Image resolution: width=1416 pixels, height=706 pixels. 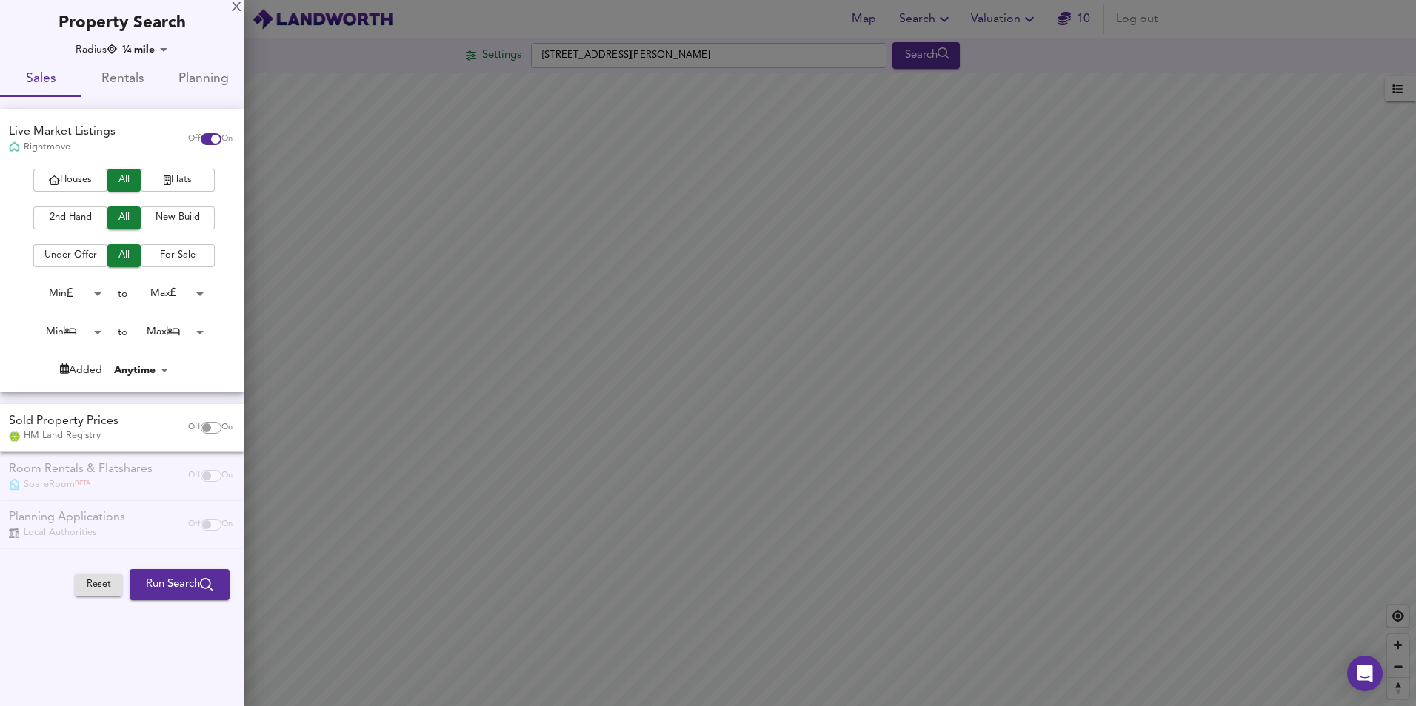 I want to click on span: Houses, so click(x=70, y=180).